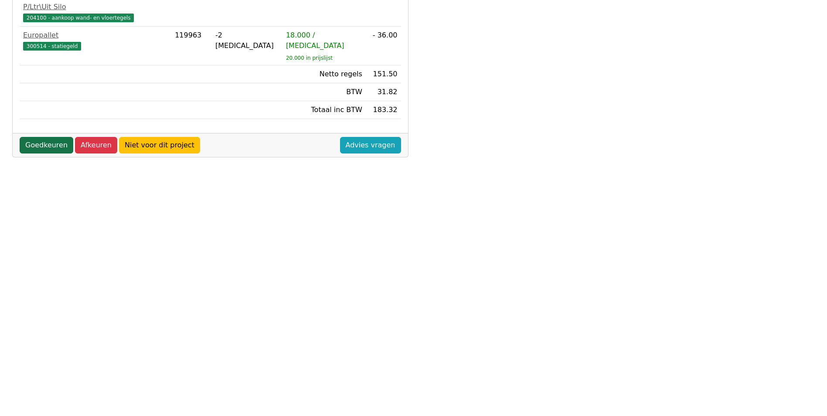 This screenshot has height=416, width=827. Describe the element at coordinates (324, 110) in the screenshot. I see `td: Totaal inc BTW` at that location.